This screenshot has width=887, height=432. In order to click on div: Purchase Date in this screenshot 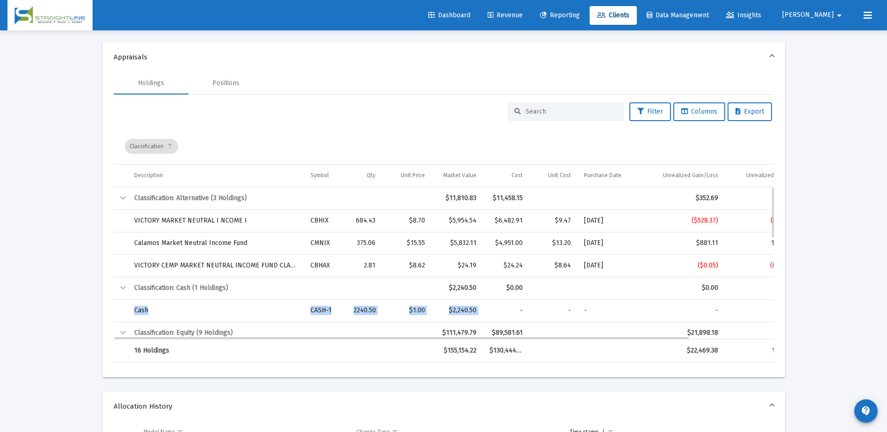, I will do `click(602, 175)`.